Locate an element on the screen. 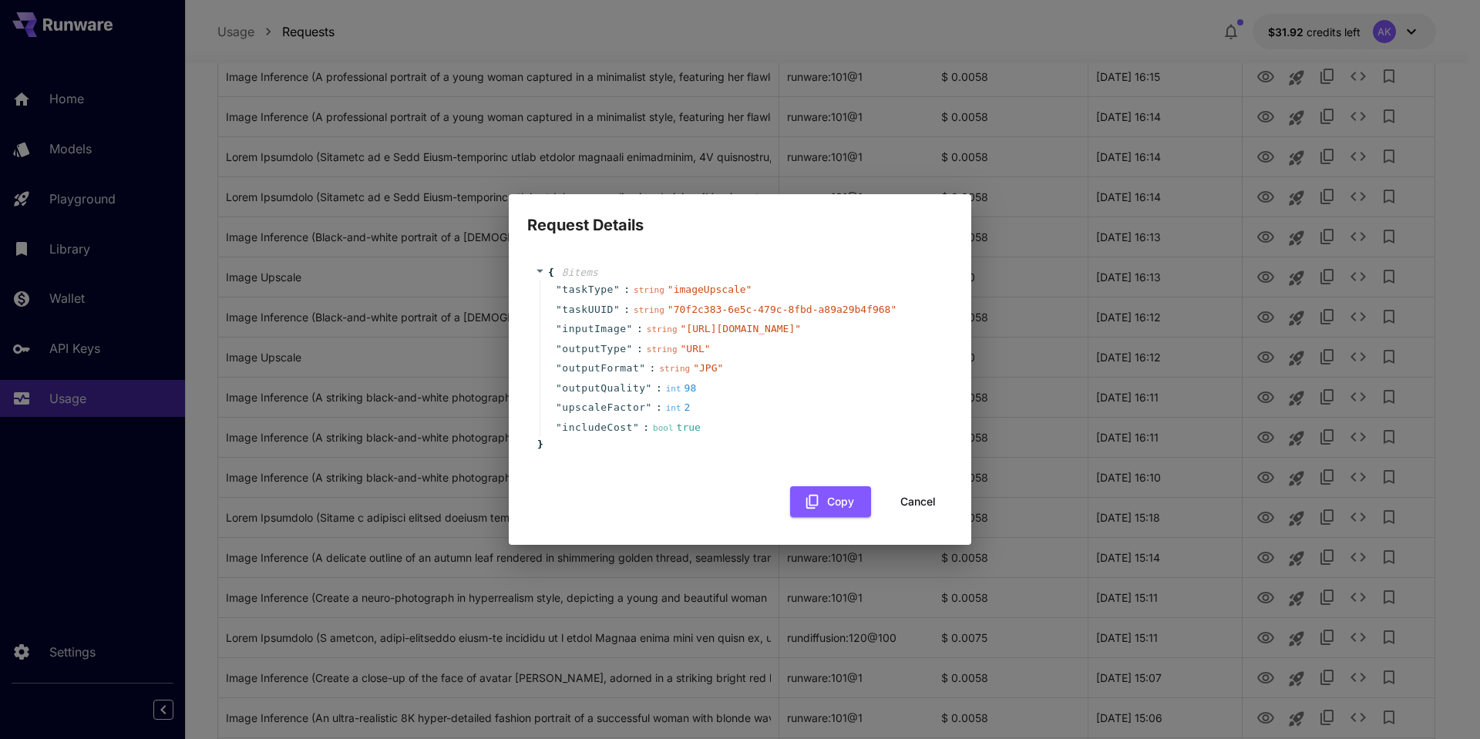 The width and height of the screenshot is (1480, 739). span: " URL " is located at coordinates (695, 348).